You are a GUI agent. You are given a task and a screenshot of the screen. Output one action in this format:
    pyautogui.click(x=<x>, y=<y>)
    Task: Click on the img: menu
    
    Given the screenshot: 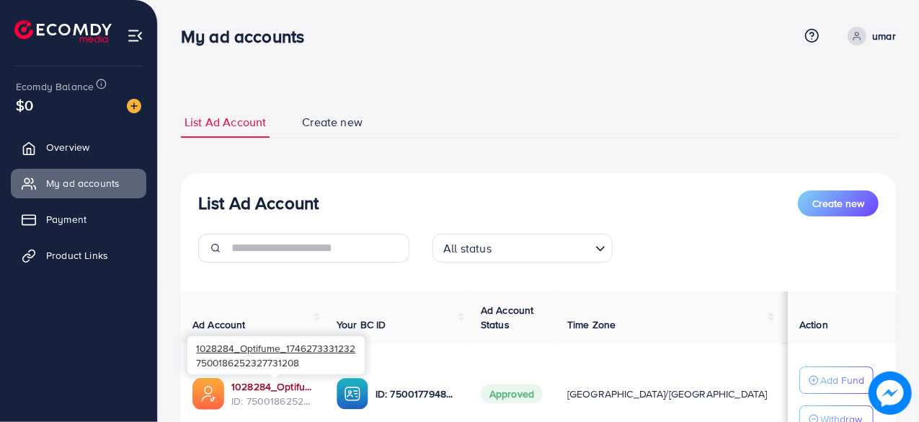 What is the action you would take?
    pyautogui.click(x=135, y=35)
    